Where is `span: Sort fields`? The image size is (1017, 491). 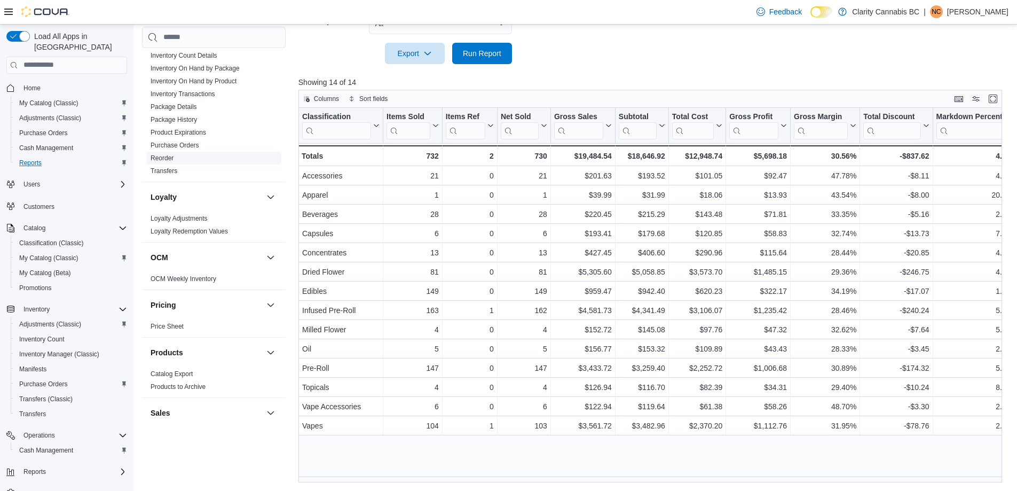 span: Sort fields is located at coordinates (373, 99).